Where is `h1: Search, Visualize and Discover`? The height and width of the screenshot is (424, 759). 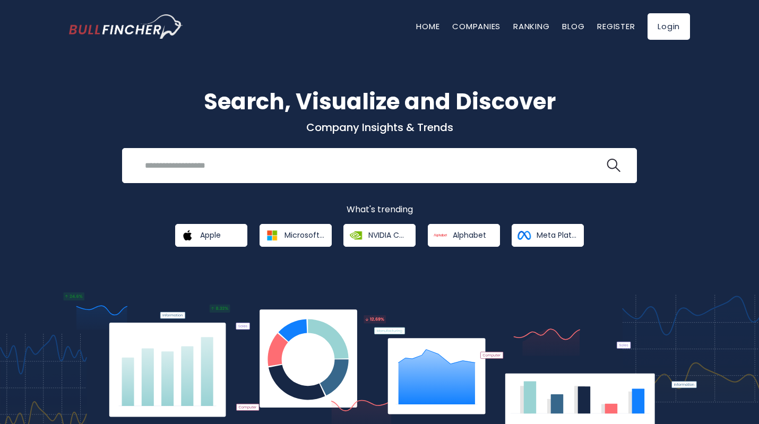
h1: Search, Visualize and Discover is located at coordinates (379, 101).